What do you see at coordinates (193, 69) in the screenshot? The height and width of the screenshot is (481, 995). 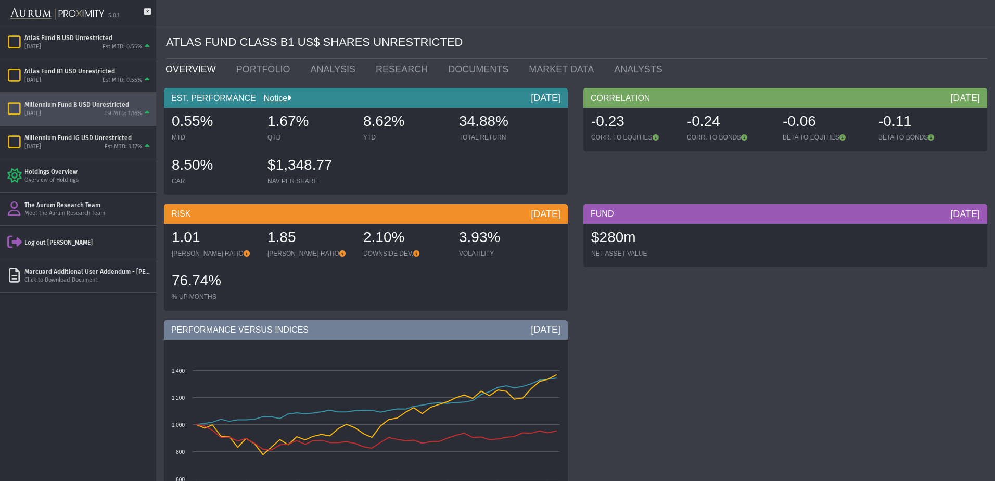 I see `a: OVERVIEW` at bounding box center [193, 69].